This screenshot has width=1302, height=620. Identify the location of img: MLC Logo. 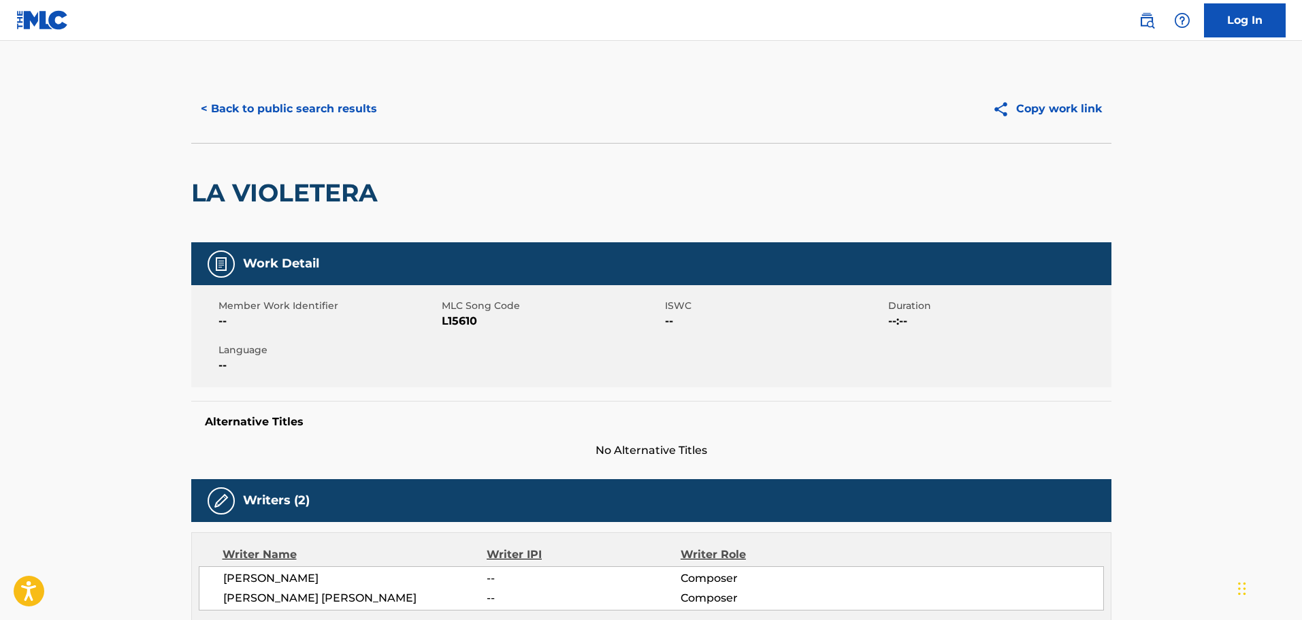
(42, 20).